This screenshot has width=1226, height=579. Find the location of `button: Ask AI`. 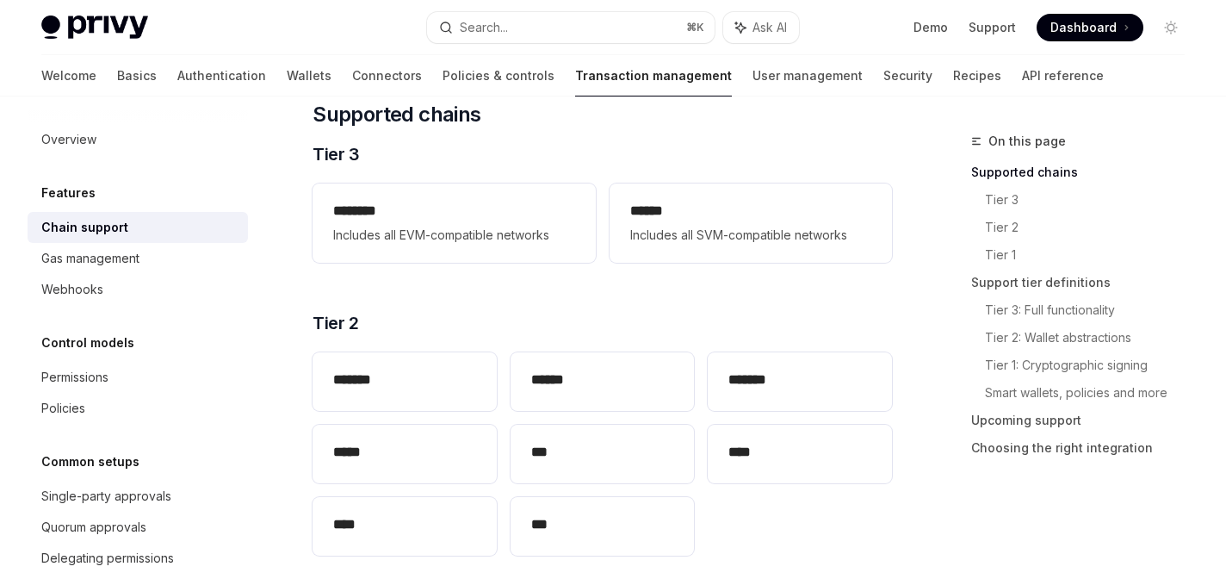

button: Ask AI is located at coordinates (761, 28).